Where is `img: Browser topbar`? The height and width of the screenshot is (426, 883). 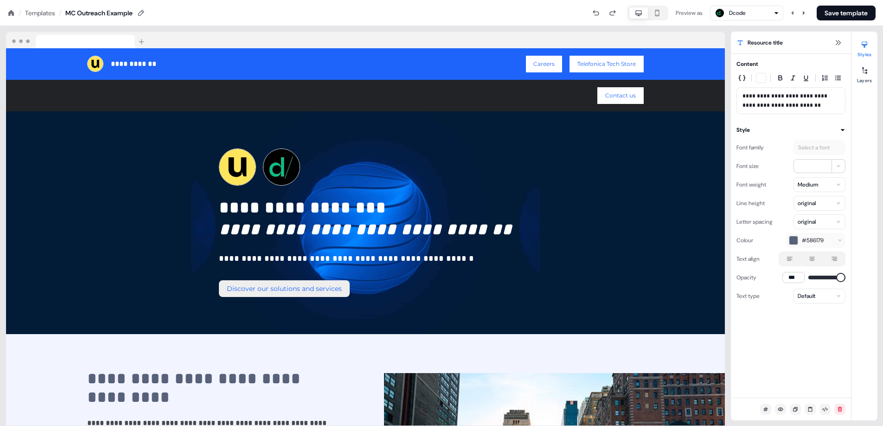
img: Browser topbar is located at coordinates (77, 40).